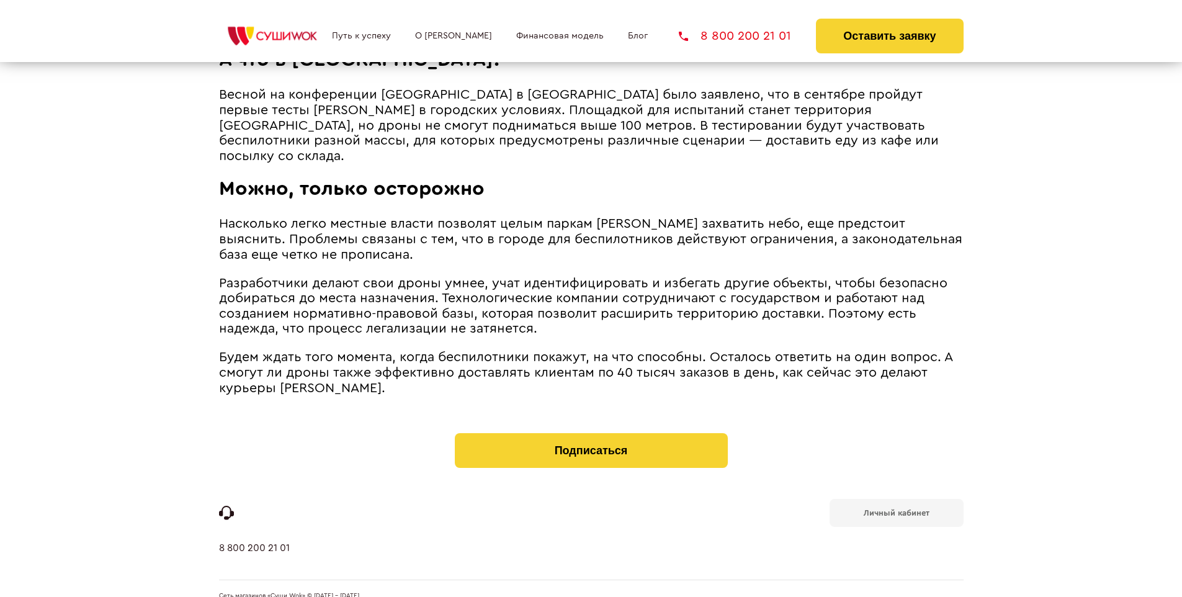  What do you see at coordinates (896, 512) in the screenshot?
I see `a: Личный кабинет` at bounding box center [896, 512].